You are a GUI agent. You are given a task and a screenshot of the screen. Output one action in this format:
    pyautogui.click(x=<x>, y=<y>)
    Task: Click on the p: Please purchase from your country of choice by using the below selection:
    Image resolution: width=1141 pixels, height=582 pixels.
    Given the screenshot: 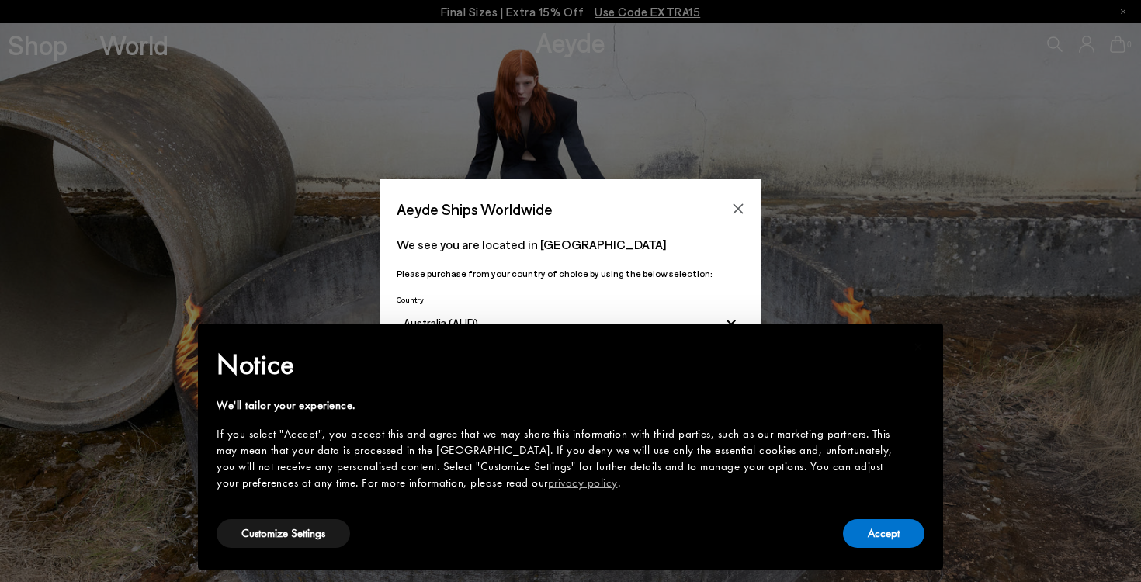 What is the action you would take?
    pyautogui.click(x=571, y=273)
    